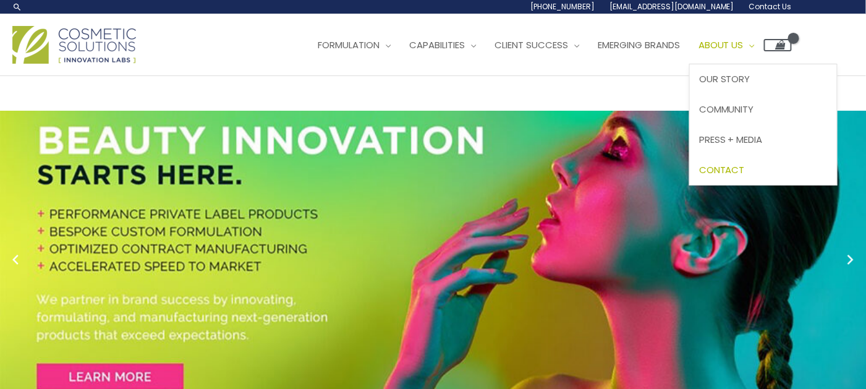 The width and height of the screenshot is (866, 389). What do you see at coordinates (771, 6) in the screenshot?
I see `span: Contact Us` at bounding box center [771, 6].